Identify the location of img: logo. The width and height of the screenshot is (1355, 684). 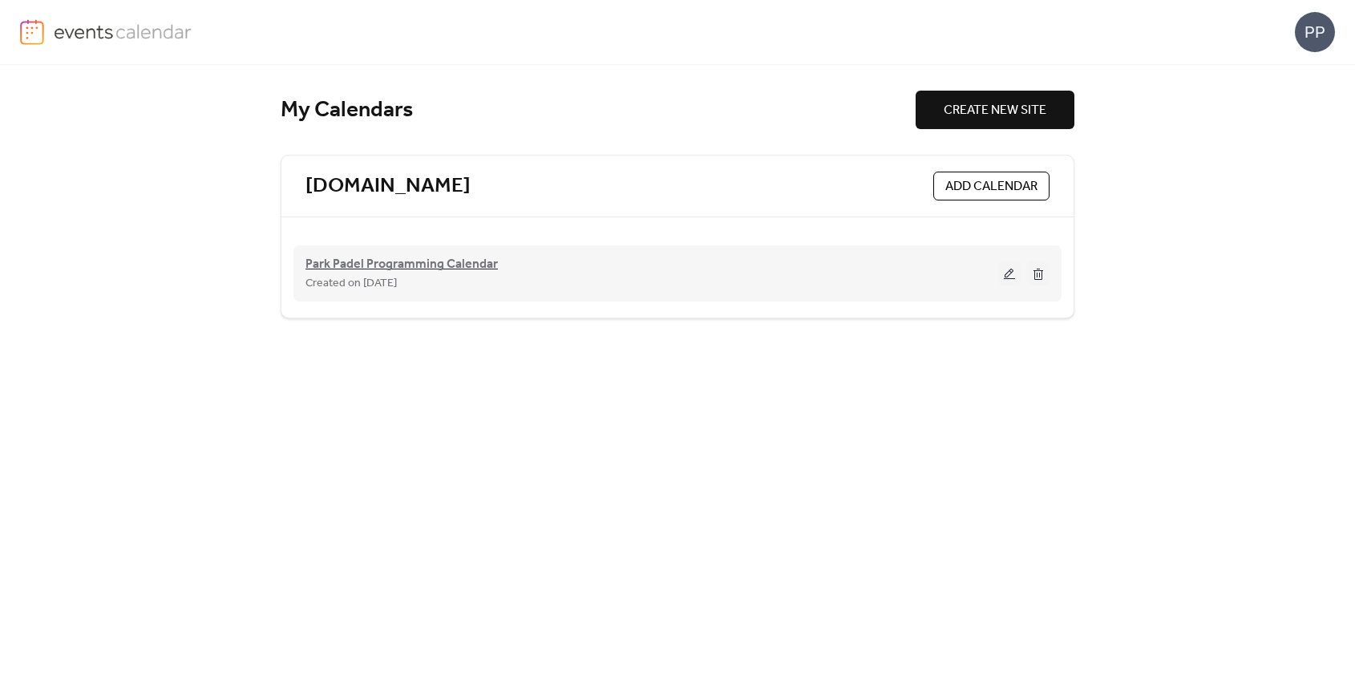
(32, 32).